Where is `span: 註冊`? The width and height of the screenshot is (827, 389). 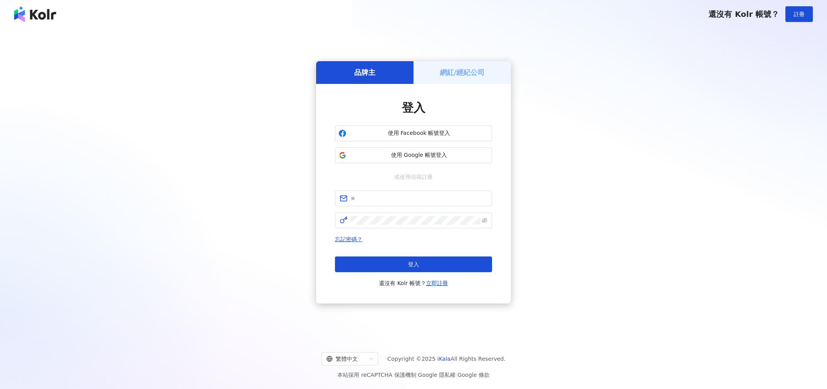 span: 註冊 is located at coordinates (799, 14).